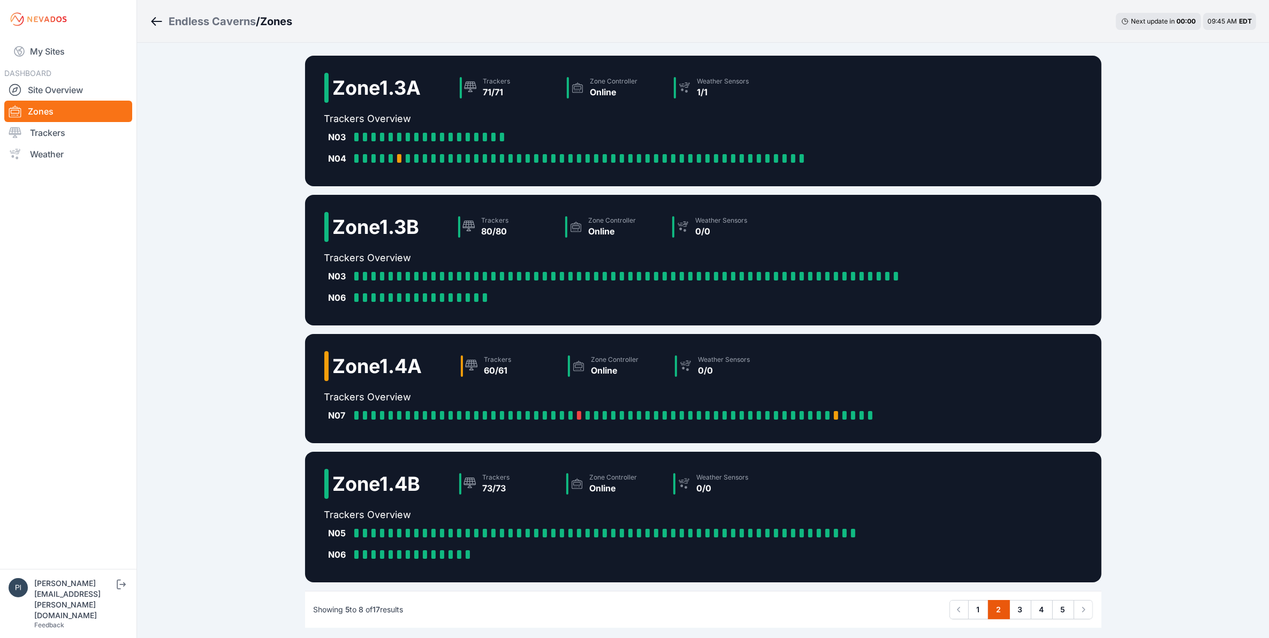 This screenshot has height=638, width=1269. What do you see at coordinates (68, 51) in the screenshot?
I see `a: My Sites` at bounding box center [68, 51].